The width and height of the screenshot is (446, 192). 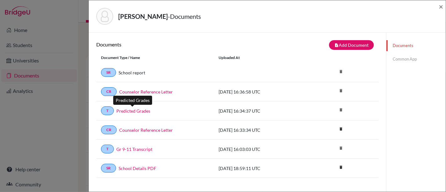 I want to click on a: Documents, so click(x=416, y=45).